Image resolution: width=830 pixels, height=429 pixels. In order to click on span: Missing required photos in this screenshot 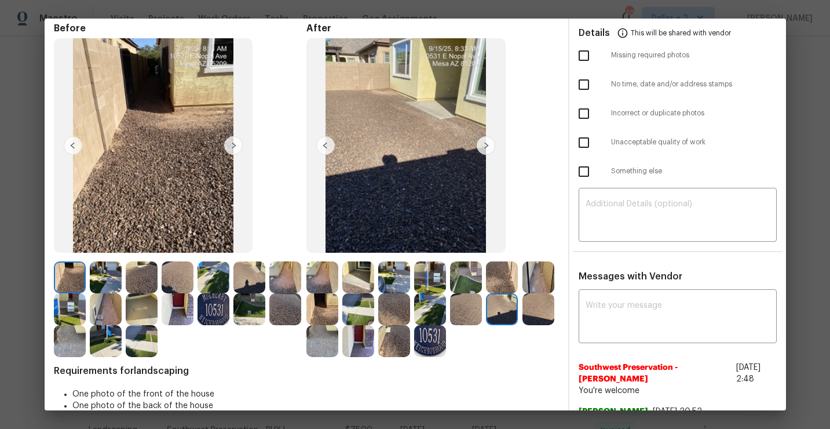, I will do `click(694, 55)`.